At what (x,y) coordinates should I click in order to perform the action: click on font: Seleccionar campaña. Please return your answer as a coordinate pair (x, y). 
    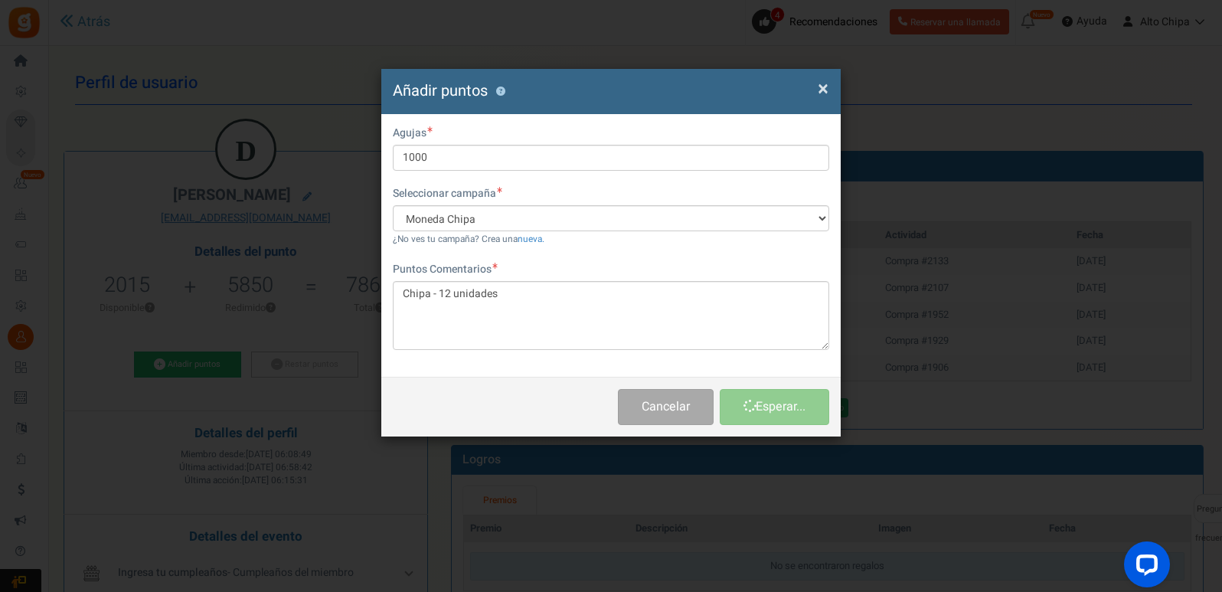
    Looking at the image, I should click on (444, 193).